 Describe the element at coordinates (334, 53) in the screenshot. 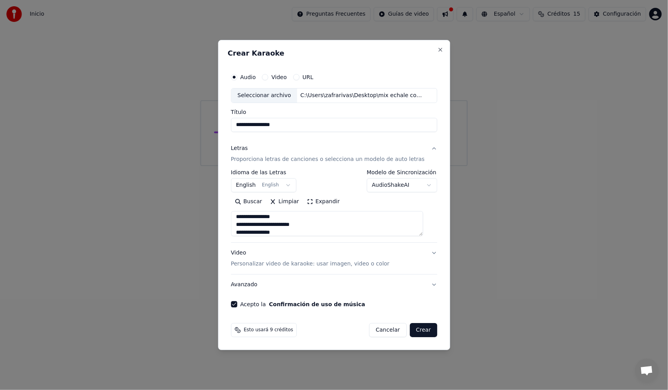

I see `h2: Crear Karaoke` at that location.